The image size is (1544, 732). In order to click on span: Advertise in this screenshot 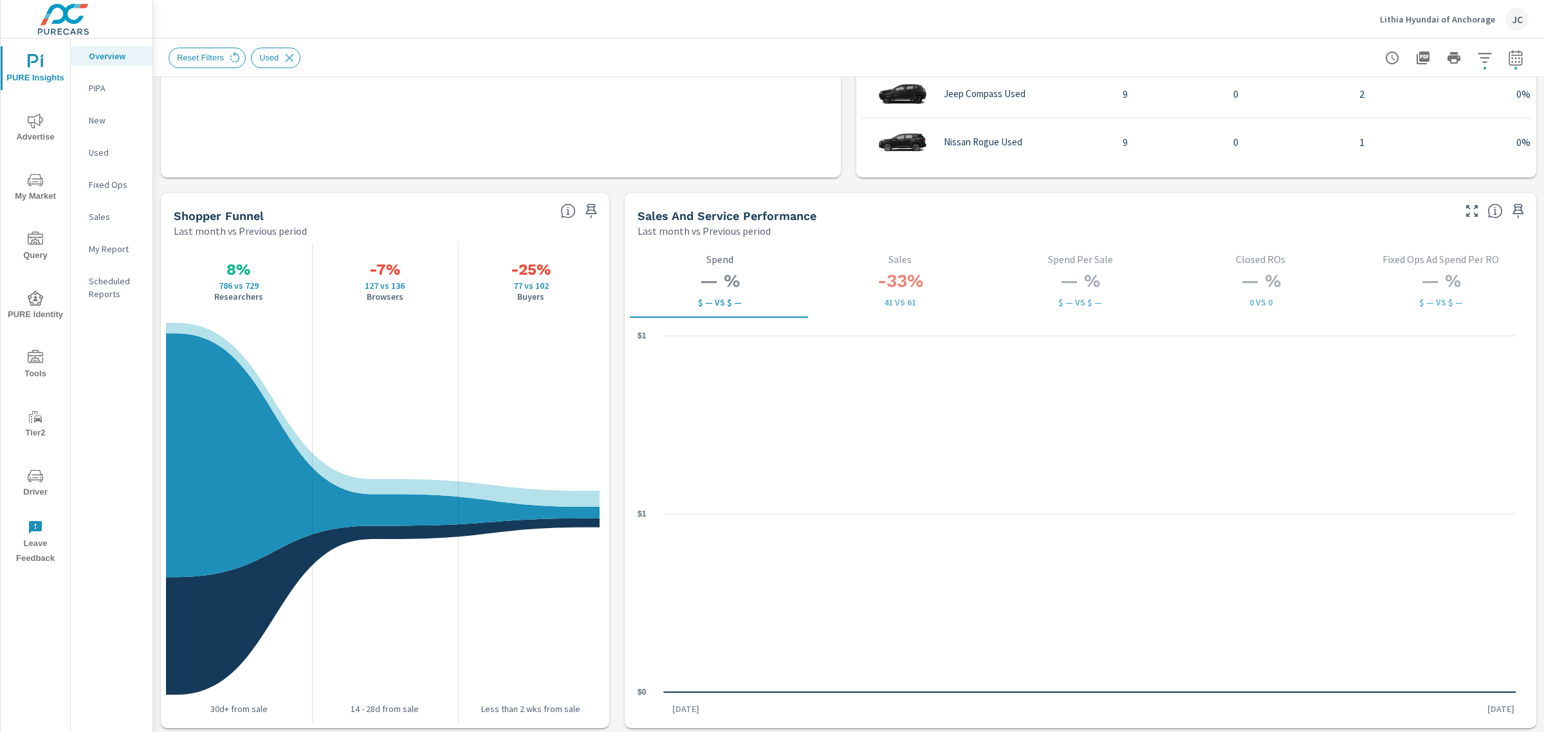, I will do `click(35, 129)`.